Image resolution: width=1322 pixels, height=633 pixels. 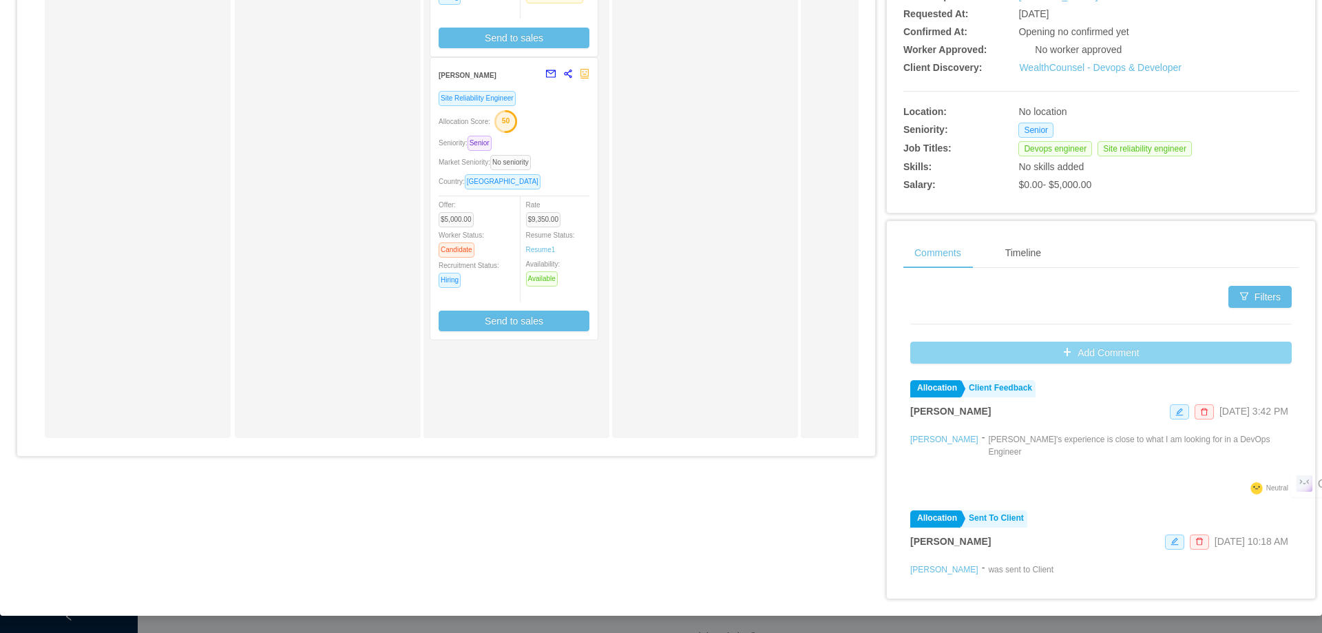 I want to click on a: Sent To Client, so click(x=994, y=518).